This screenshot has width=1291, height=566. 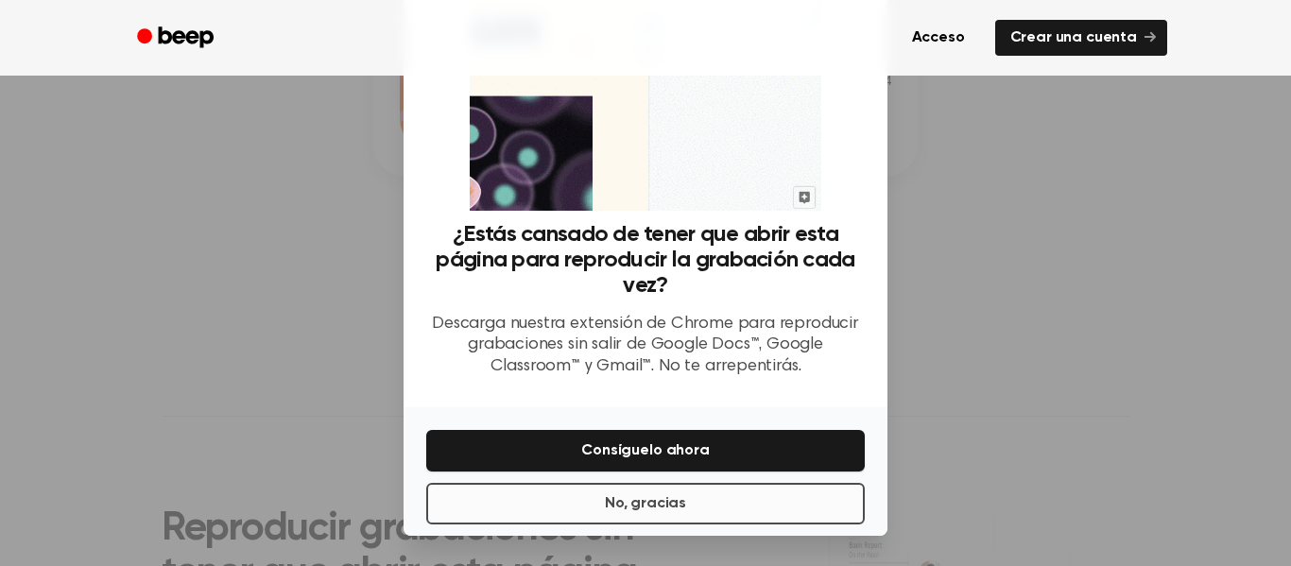 I want to click on button: Consíguelo ahora, so click(x=645, y=451).